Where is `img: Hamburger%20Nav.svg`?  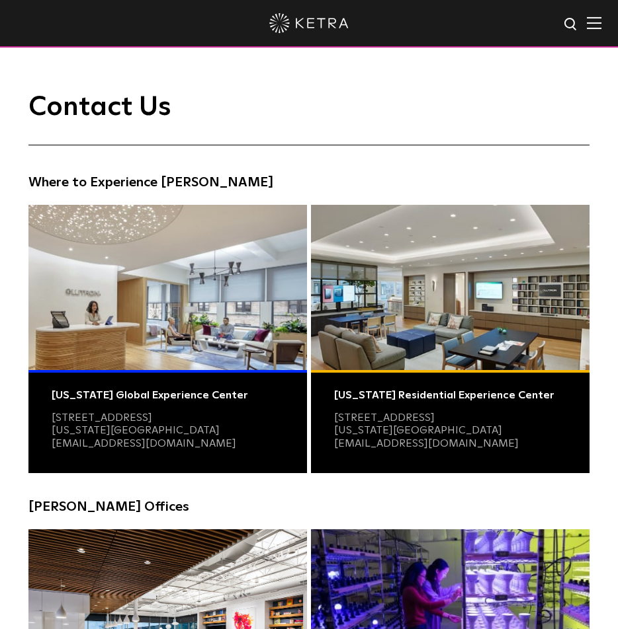
img: Hamburger%20Nav.svg is located at coordinates (594, 22).